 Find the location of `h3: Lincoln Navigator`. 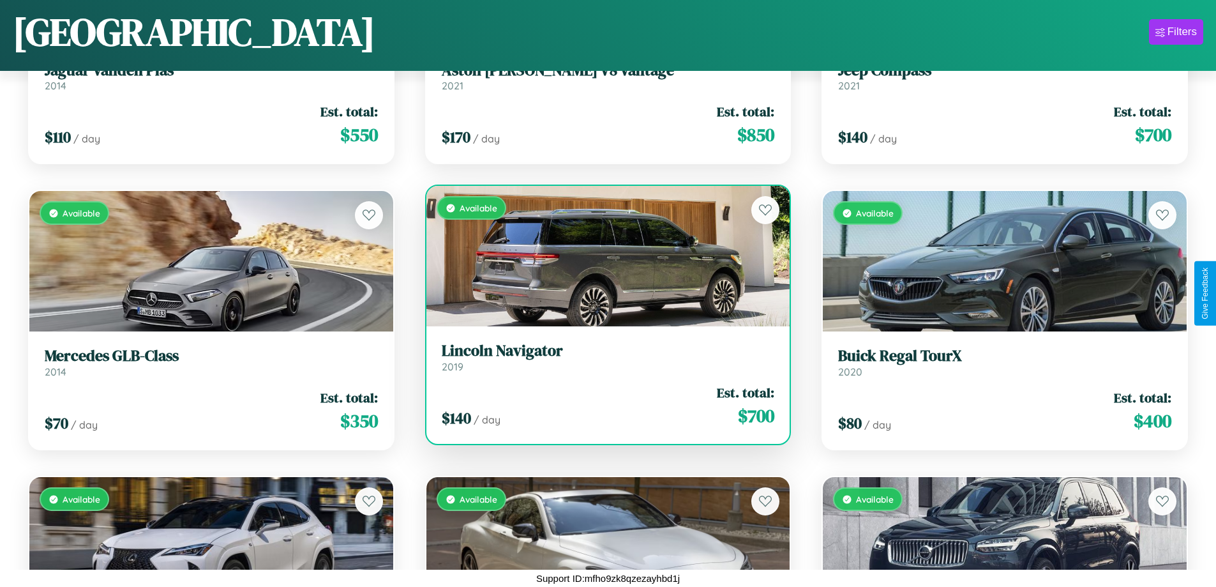

h3: Lincoln Navigator is located at coordinates (608, 350).